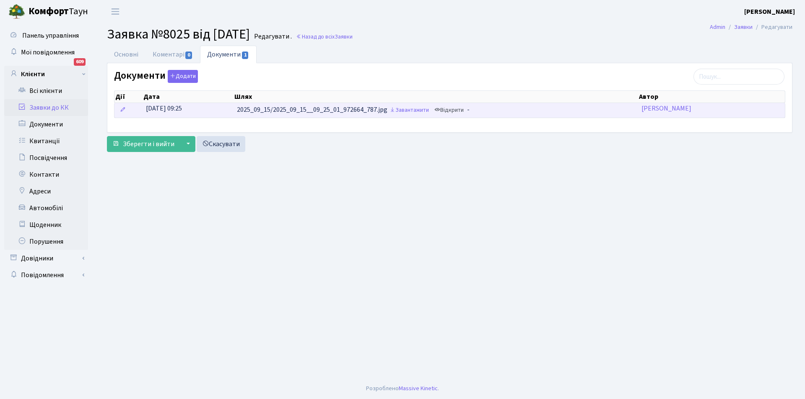 The image size is (805, 399). What do you see at coordinates (751, 27) in the screenshot?
I see `nav: breadcrumb` at bounding box center [751, 27].